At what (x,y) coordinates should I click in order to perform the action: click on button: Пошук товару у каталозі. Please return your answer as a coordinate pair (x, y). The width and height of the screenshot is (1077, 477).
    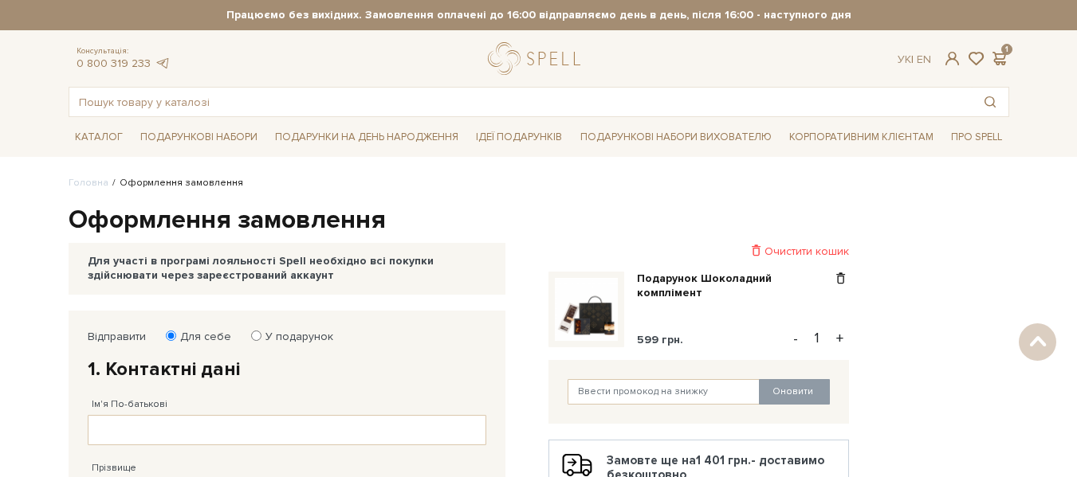
    Looking at the image, I should click on (990, 102).